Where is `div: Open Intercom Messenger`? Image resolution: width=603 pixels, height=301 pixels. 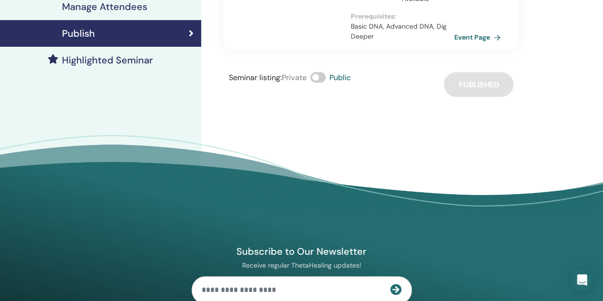 div: Open Intercom Messenger is located at coordinates (582, 280).